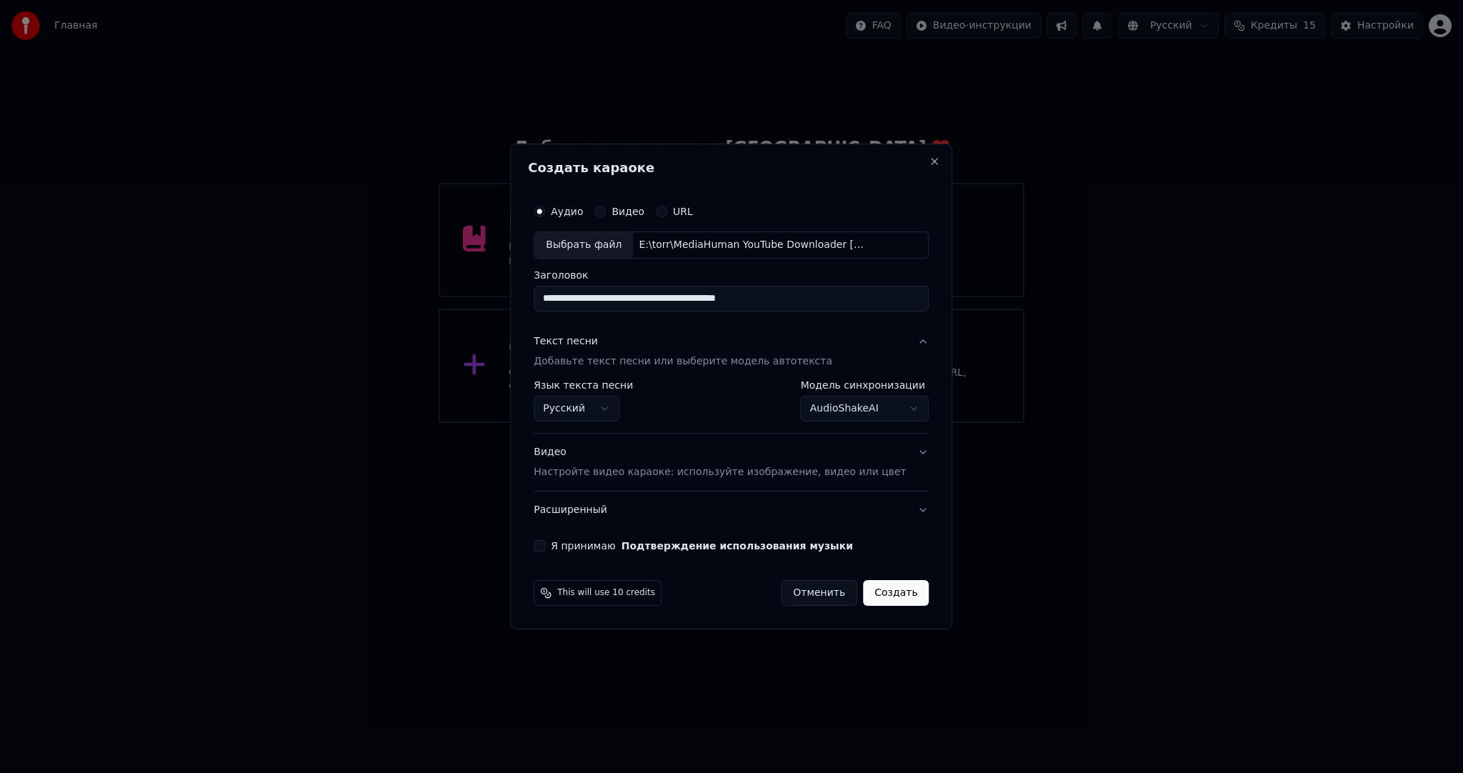 This screenshot has width=1463, height=773. Describe the element at coordinates (719, 472) in the screenshot. I see `p: Настройте видео караоке: используйте изображение, видео или цвет` at that location.